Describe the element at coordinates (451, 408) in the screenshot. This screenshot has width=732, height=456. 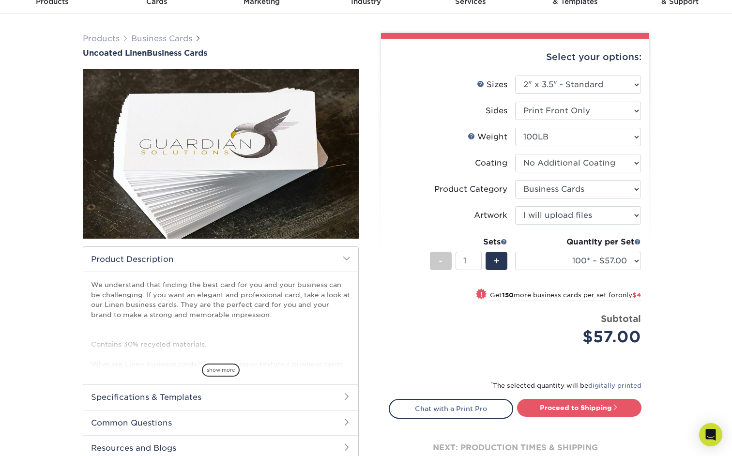
I see `a: Chat with a Print Pro` at that location.